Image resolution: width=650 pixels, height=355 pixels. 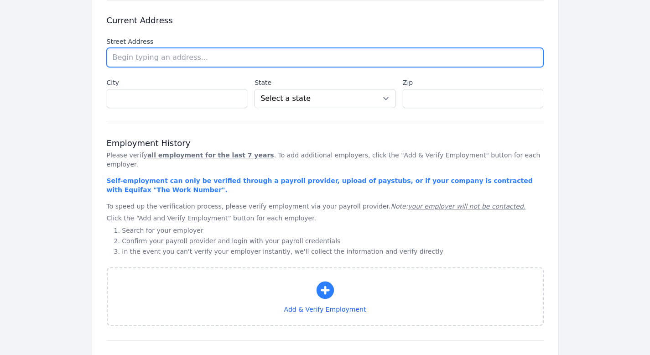 I want to click on h3: Current Address, so click(x=325, y=21).